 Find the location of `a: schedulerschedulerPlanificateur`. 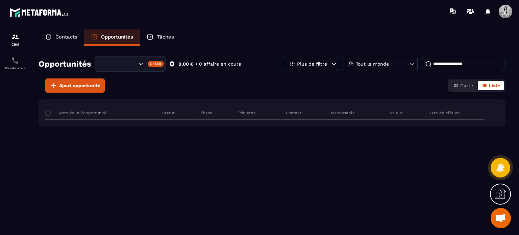

a: schedulerschedulerPlanificateur is located at coordinates (15, 63).